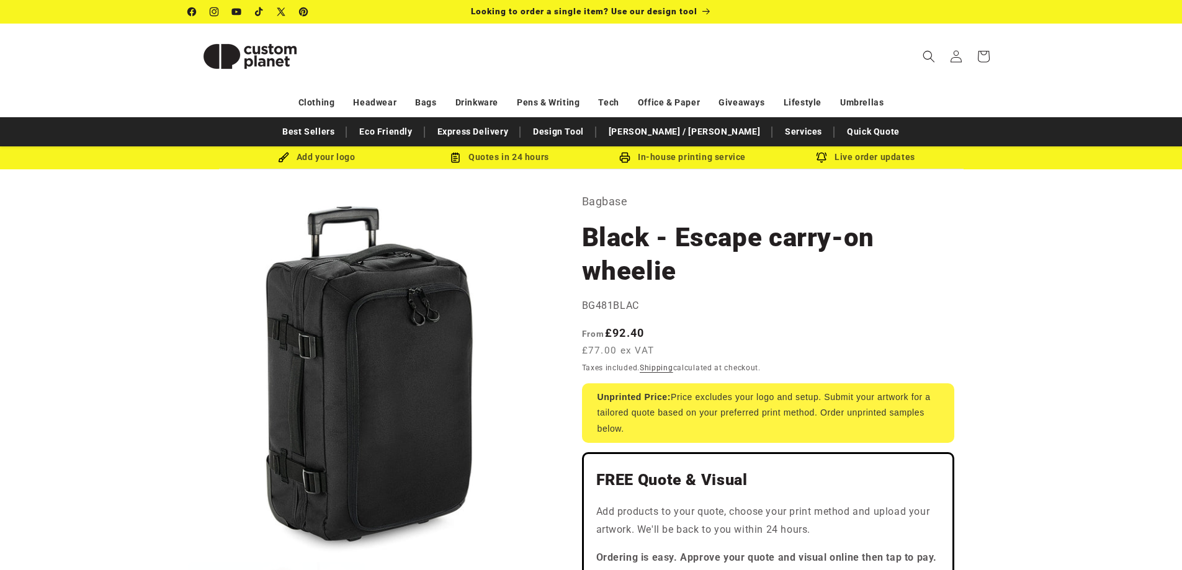 This screenshot has height=570, width=1182. Describe the element at coordinates (593, 334) in the screenshot. I see `span: From` at that location.